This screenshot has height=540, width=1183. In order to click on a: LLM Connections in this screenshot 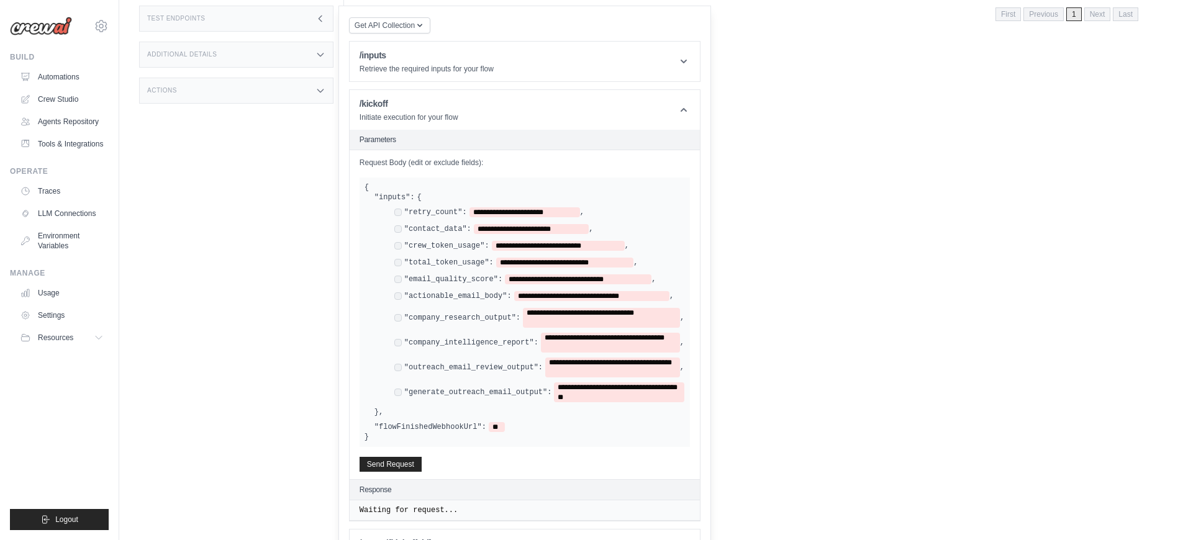, I will do `click(61, 214)`.